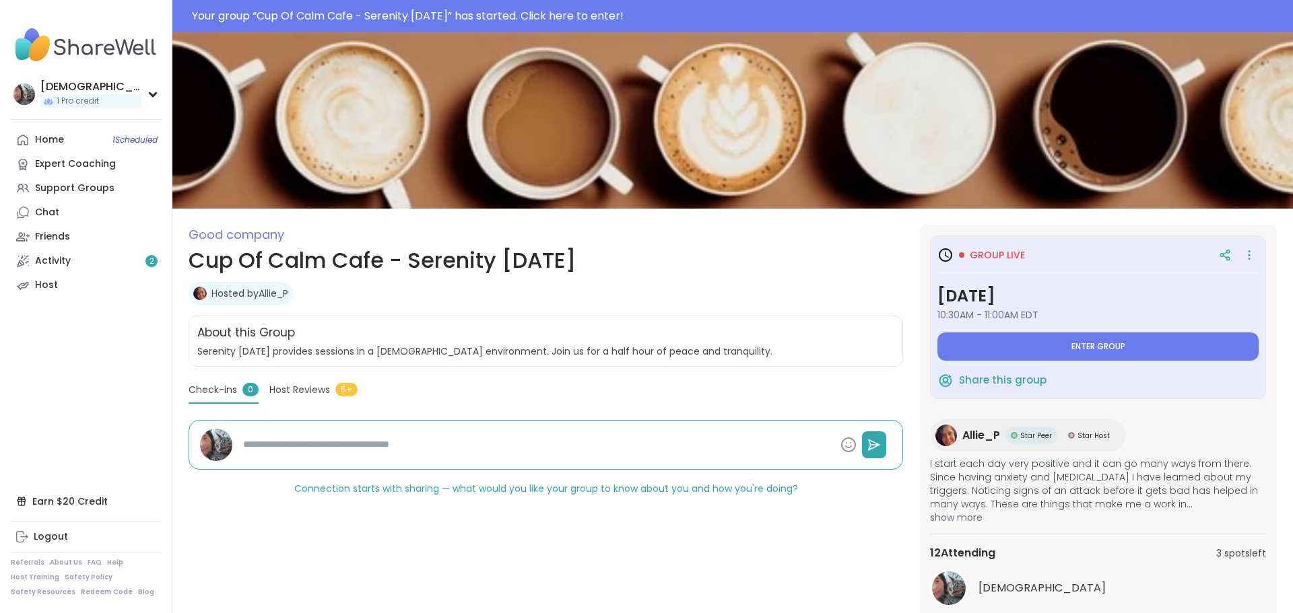  Describe the element at coordinates (1094, 436) in the screenshot. I see `span: Star Host` at that location.